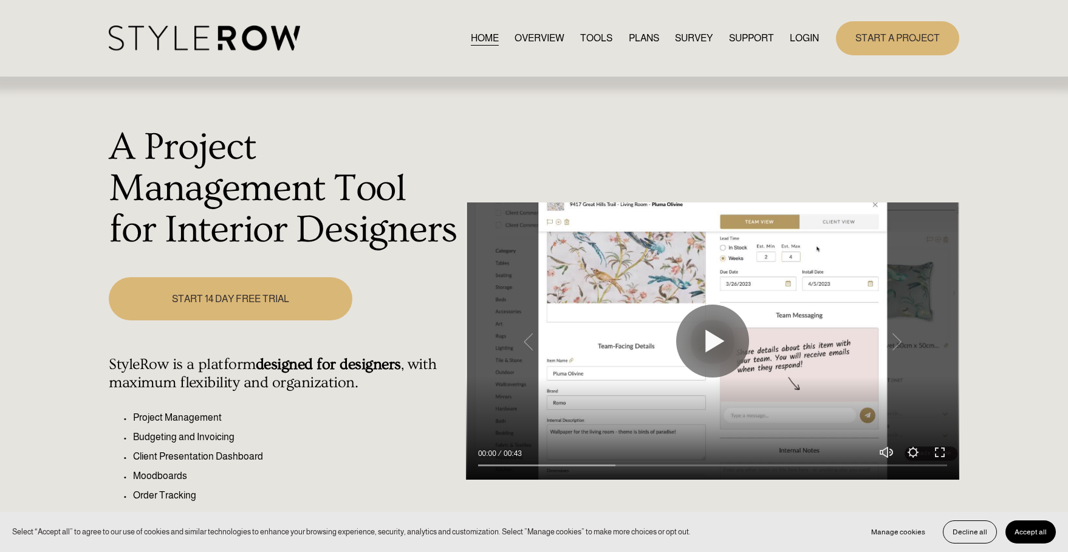 The image size is (1068, 552). Describe the element at coordinates (296, 456) in the screenshot. I see `p: Client Presentation Dashboard` at that location.